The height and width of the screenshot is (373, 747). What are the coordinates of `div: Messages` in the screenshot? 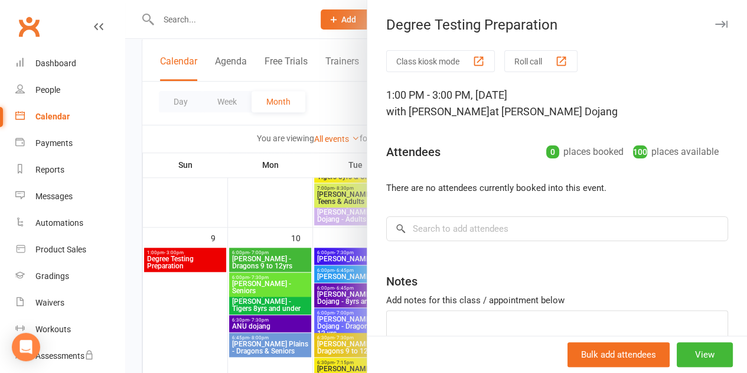 It's located at (54, 196).